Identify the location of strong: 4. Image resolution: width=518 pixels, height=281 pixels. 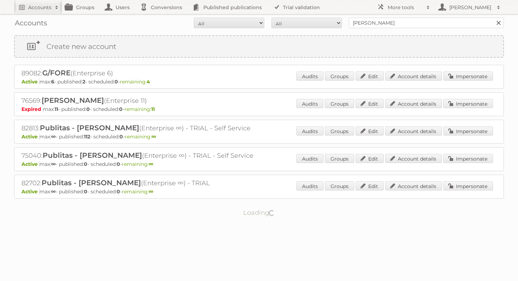
(148, 82).